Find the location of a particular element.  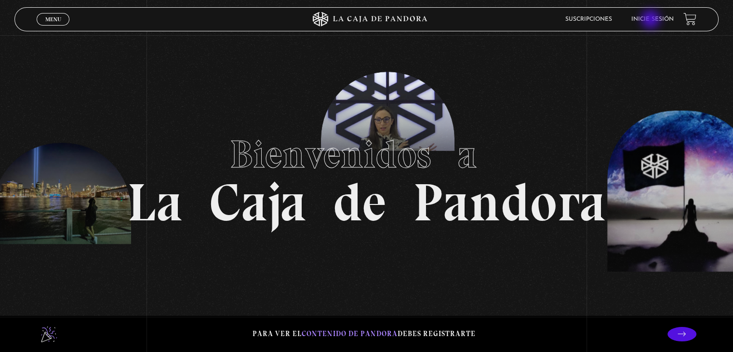

a: Suscripciones is located at coordinates (588, 19).